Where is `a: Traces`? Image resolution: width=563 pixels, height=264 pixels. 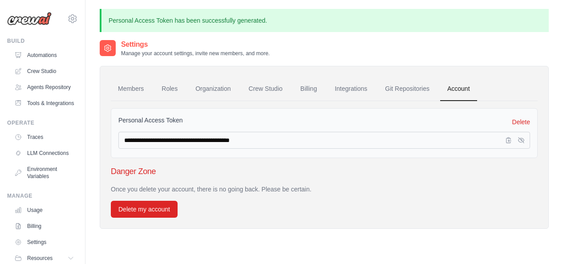
a: Traces is located at coordinates (44, 137).